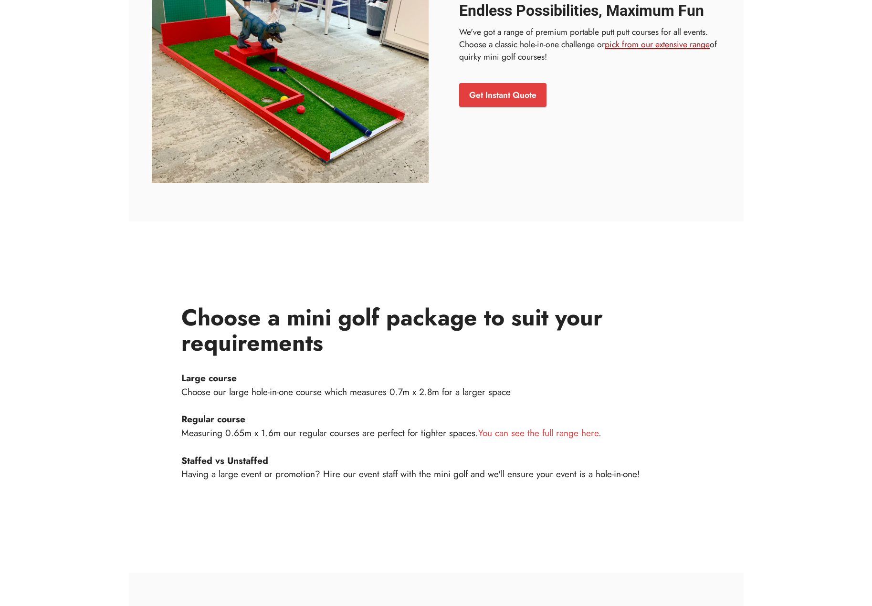 This screenshot has height=606, width=872. What do you see at coordinates (225, 461) in the screenshot?
I see `strong: Staffed vs Unstaffed` at bounding box center [225, 461].